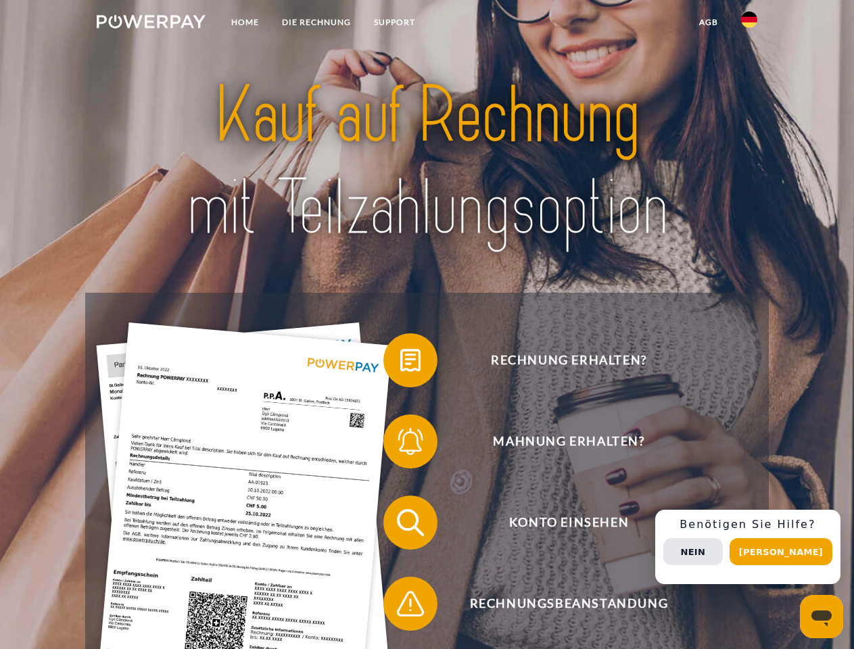 The image size is (854, 649). I want to click on a: Mahnung erhalten?, so click(559, 441).